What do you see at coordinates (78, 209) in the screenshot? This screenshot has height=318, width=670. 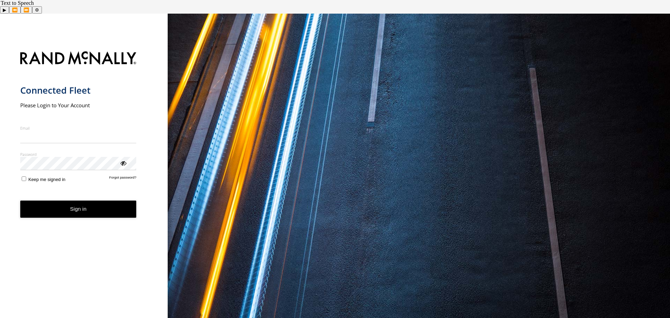 I see `button: Sign in` at bounding box center [78, 209].